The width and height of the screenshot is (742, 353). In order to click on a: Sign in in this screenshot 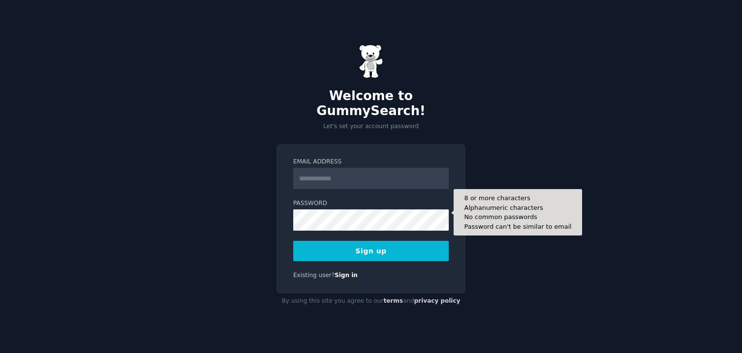, I will do `click(346, 275)`.